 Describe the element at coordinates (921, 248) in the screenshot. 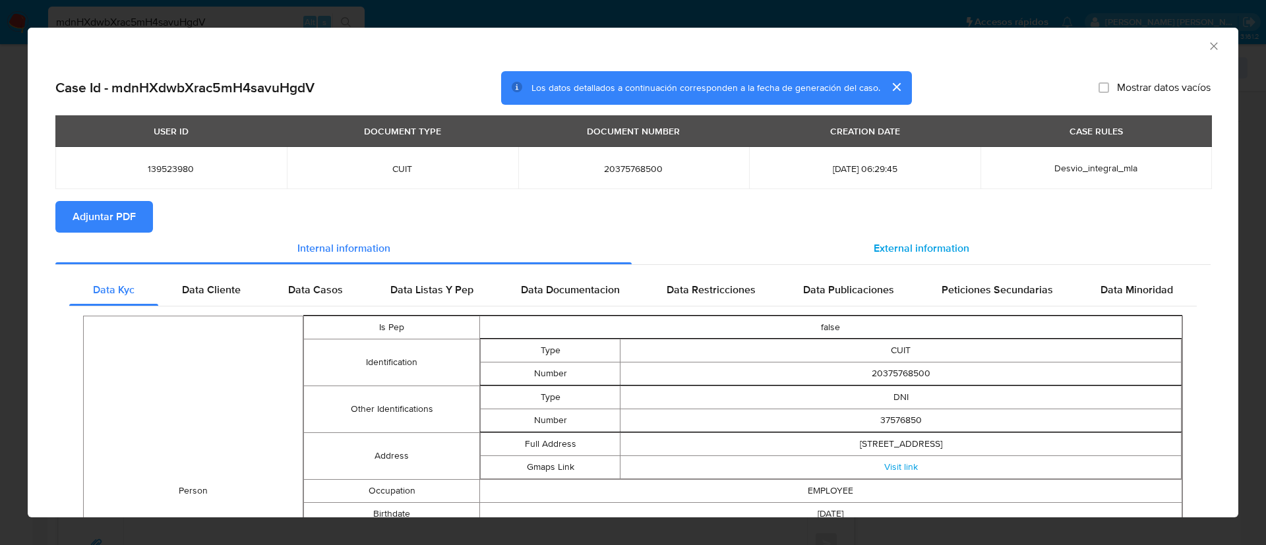

I see `span: External information` at that location.